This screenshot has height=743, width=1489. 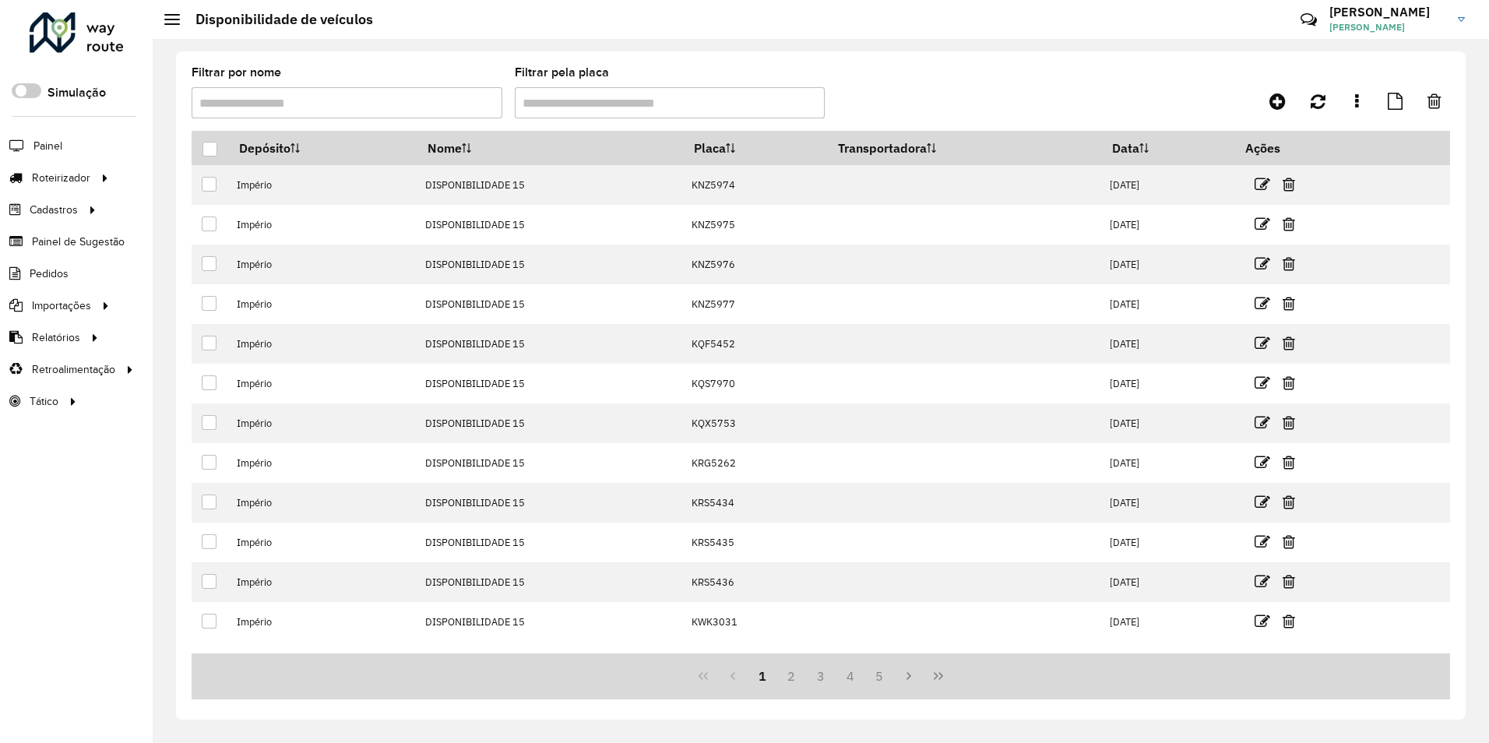 I want to click on th: Nome, so click(x=550, y=148).